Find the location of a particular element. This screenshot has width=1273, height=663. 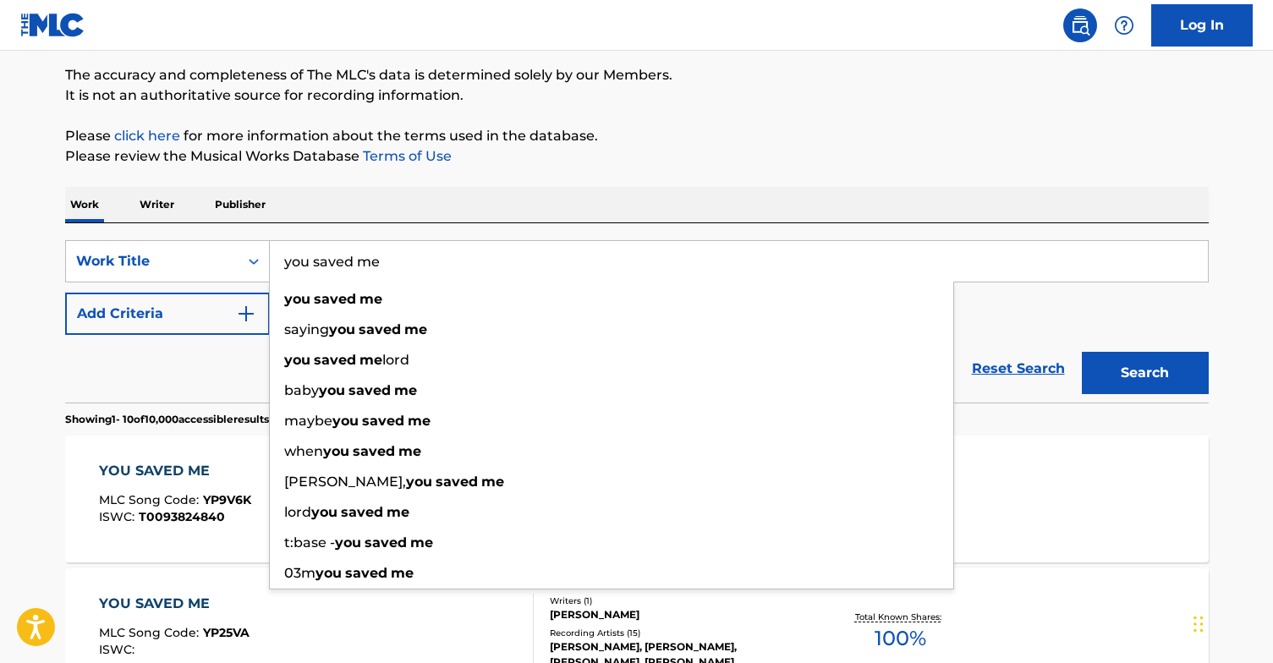

form: Search Form is located at coordinates (637, 321).